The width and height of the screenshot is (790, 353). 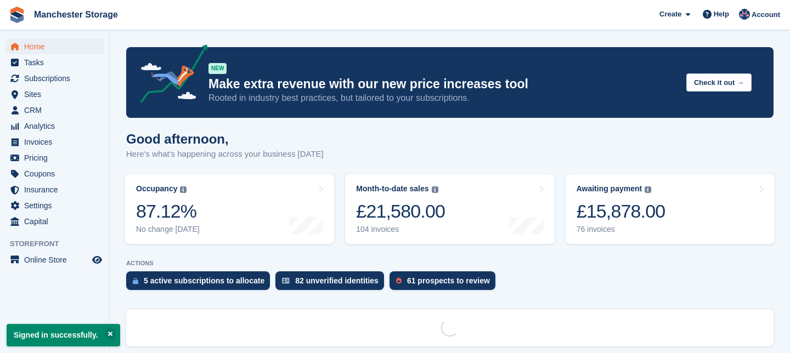 I want to click on img: verify_identity-adf6edd0f0f0b5bbfe63781bf79b02c33cf7c696d77639b501bdc392416b5a36.svg, so click(x=286, y=281).